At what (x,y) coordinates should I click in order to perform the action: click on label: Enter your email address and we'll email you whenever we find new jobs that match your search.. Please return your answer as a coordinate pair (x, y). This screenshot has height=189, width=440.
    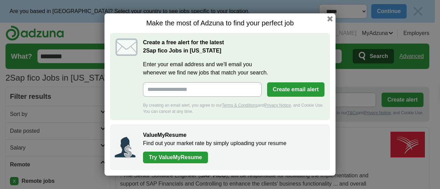
    Looking at the image, I should click on (234, 69).